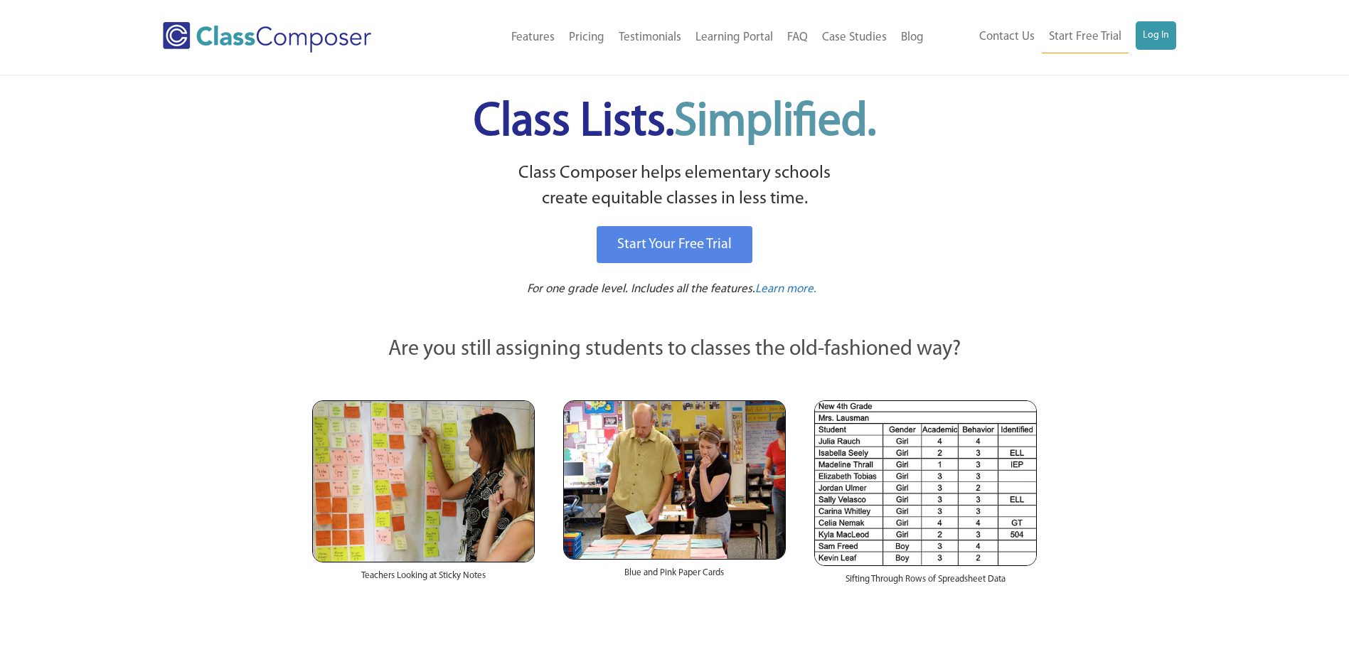 This screenshot has height=657, width=1349. I want to click on a: Features, so click(533, 38).